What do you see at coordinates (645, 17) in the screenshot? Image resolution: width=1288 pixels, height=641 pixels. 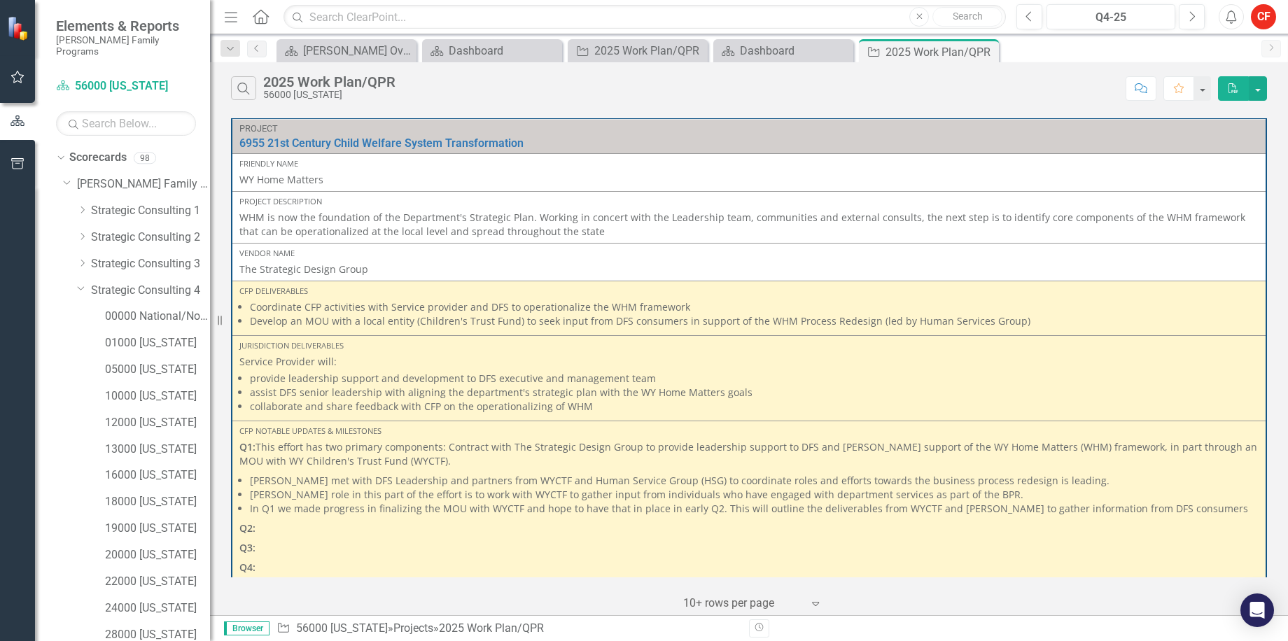 I see `input: Search ClearPoint...` at bounding box center [645, 17].